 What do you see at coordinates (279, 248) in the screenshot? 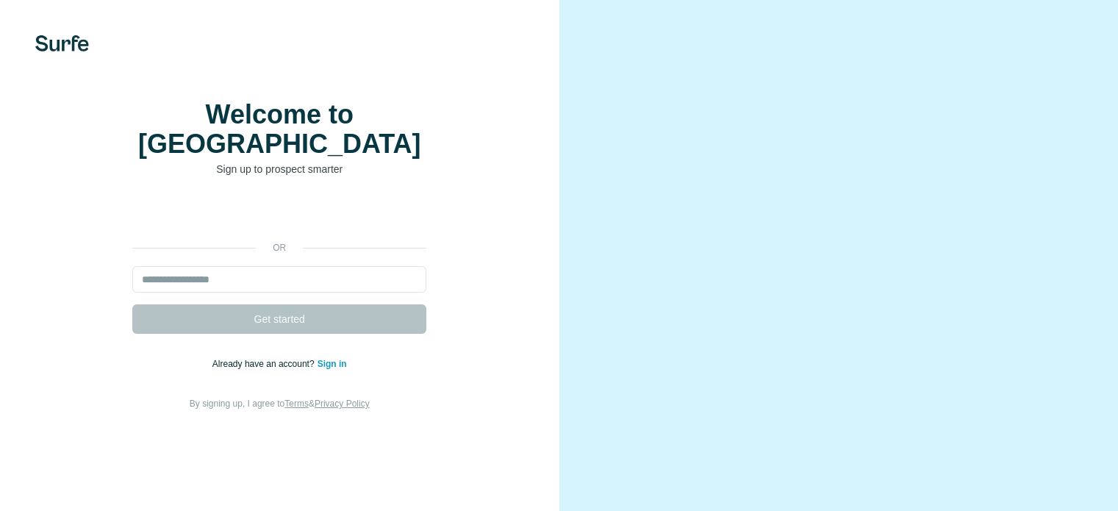
I see `p: or` at bounding box center [279, 248].